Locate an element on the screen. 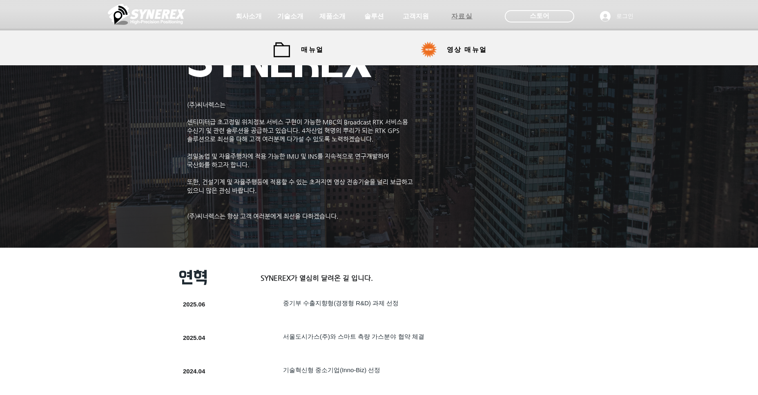 The image size is (758, 395). span: 고객지원 is located at coordinates (416, 16).